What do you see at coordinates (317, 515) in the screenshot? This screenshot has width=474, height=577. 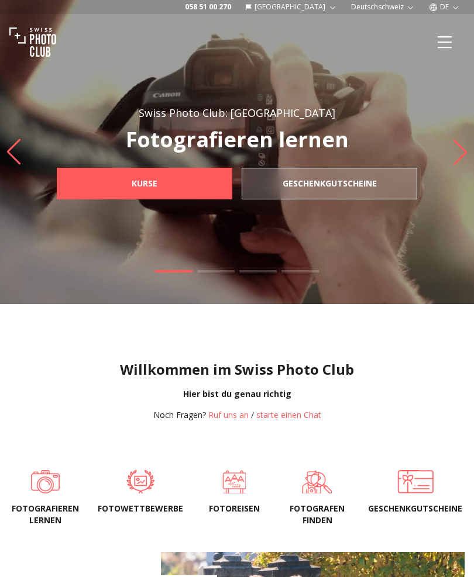 I see `span: Fotografen finden` at bounding box center [317, 515].